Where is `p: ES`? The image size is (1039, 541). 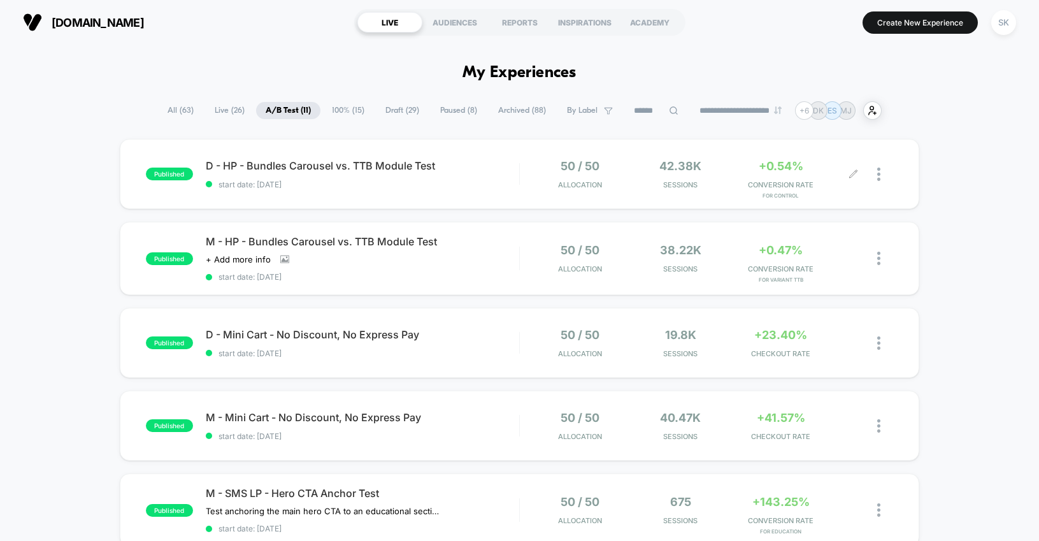 p: ES is located at coordinates (832, 110).